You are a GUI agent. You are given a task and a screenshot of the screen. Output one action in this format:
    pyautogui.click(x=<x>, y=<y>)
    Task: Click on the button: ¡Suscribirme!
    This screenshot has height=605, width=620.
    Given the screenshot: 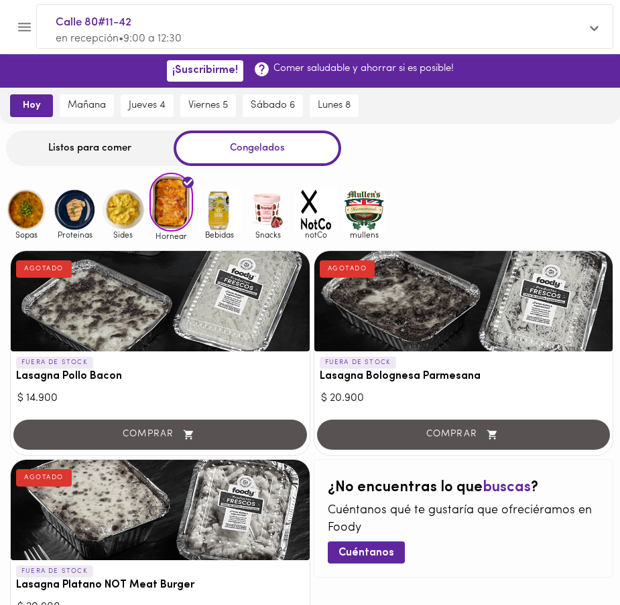 What is the action you would take?
    pyautogui.click(x=205, y=70)
    